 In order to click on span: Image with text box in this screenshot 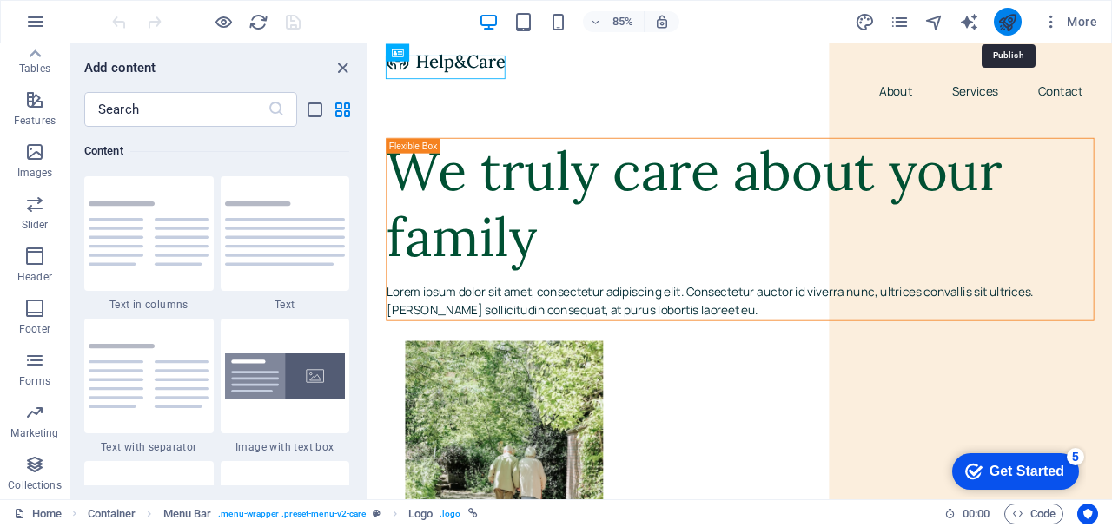, I will do `click(285, 447)`.